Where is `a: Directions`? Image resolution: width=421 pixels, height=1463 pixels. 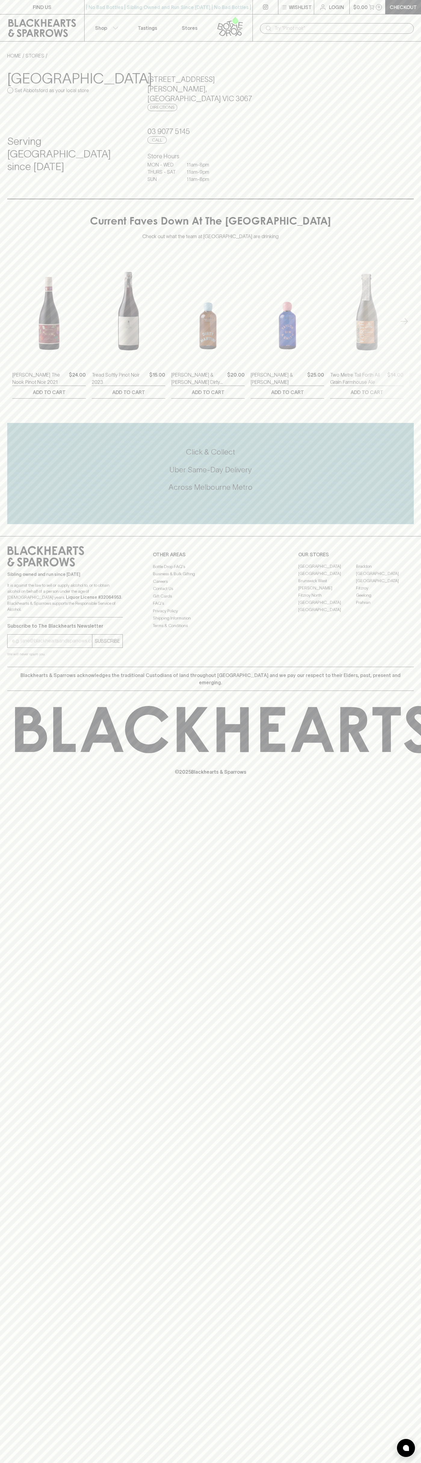 a: Directions is located at coordinates (162, 107).